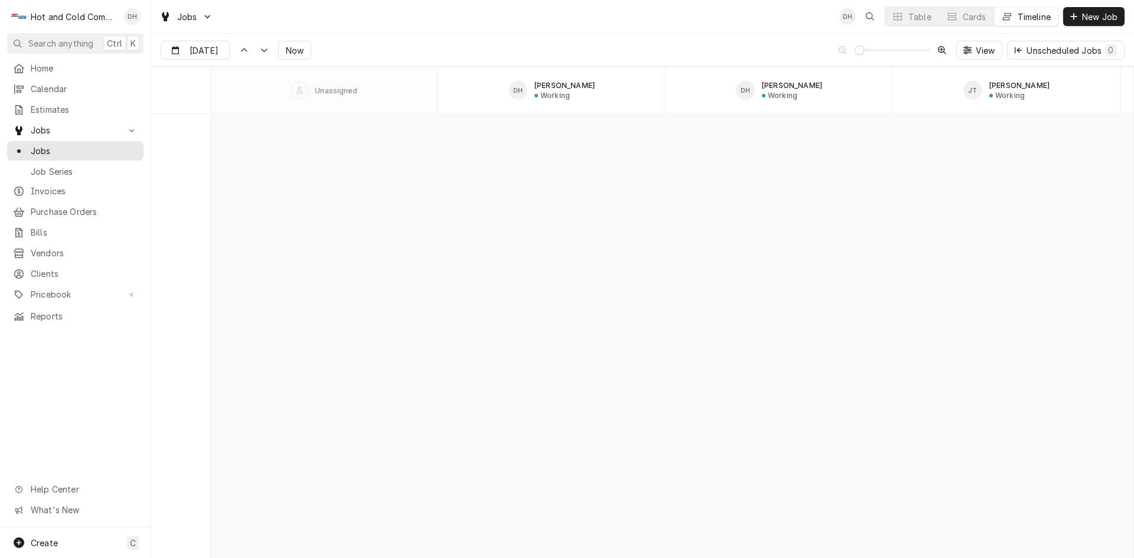  Describe the element at coordinates (919, 17) in the screenshot. I see `div: Table` at that location.